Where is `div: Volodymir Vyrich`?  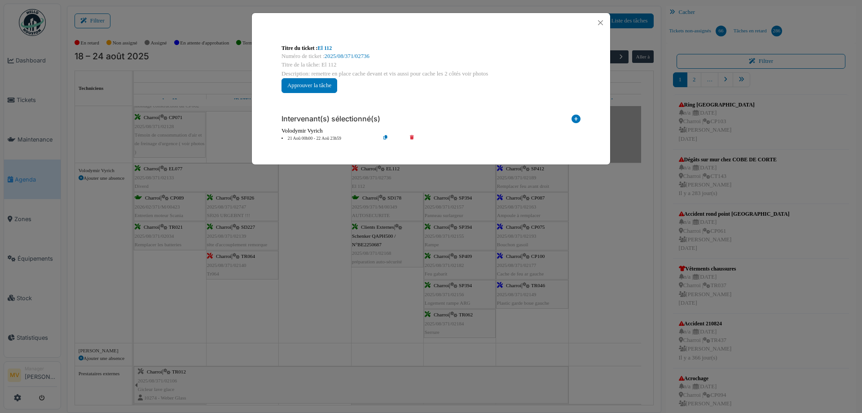 div: Volodymir Vyrich is located at coordinates (431, 131).